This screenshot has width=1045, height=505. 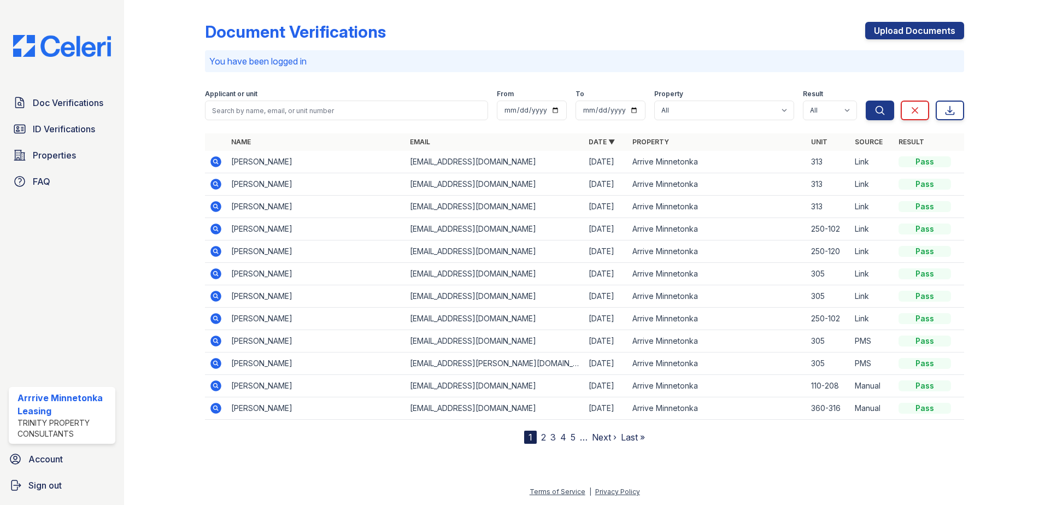 What do you see at coordinates (42, 181) in the screenshot?
I see `span: FAQ` at bounding box center [42, 181].